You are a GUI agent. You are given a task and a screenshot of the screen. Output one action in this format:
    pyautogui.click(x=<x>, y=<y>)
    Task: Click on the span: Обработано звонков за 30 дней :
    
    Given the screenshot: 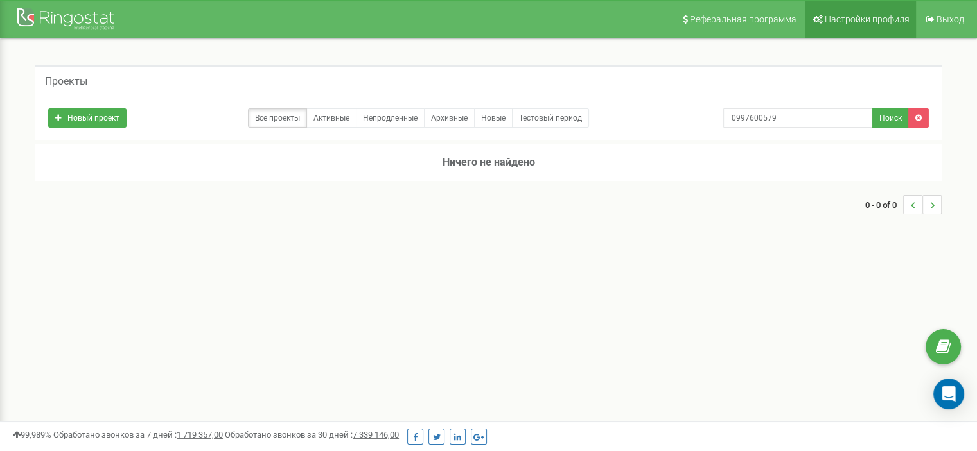 What is the action you would take?
    pyautogui.click(x=311, y=435)
    